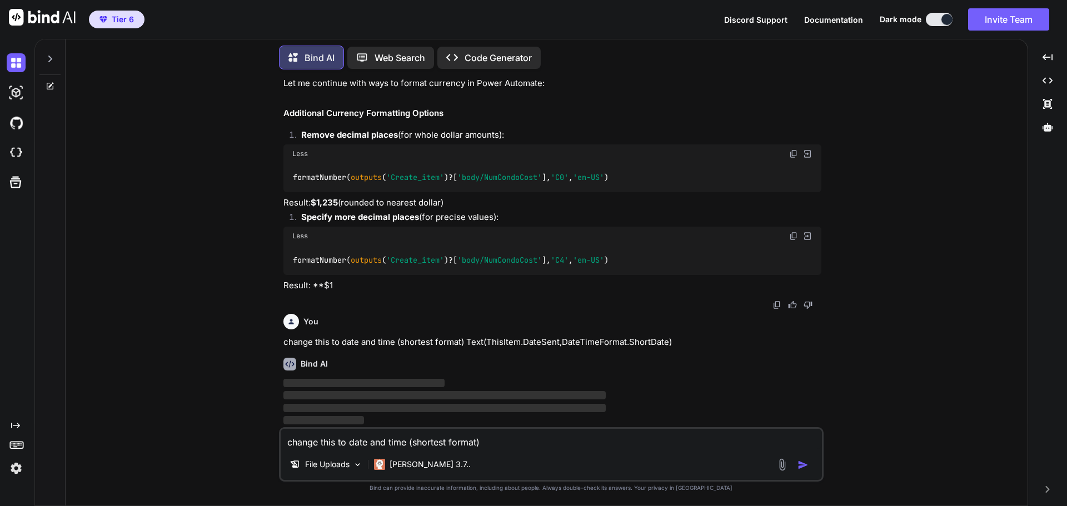 This screenshot has height=506, width=1067. What do you see at coordinates (557, 219) in the screenshot?
I see `li: (for precise values):` at bounding box center [557, 219].